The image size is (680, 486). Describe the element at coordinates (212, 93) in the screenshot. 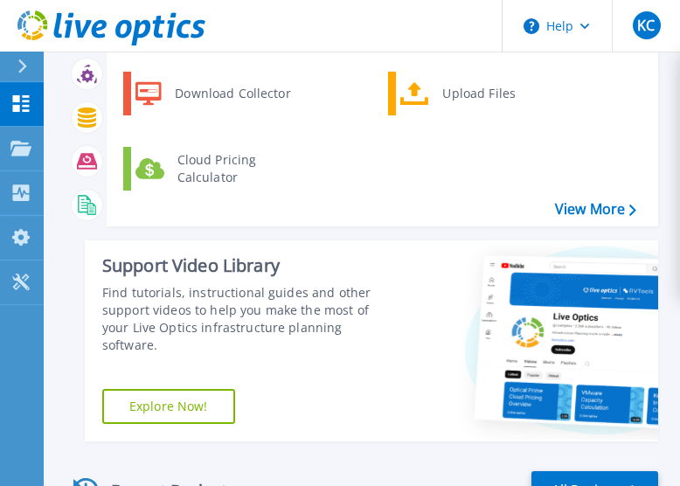

I see `a: Download Collector` at that location.